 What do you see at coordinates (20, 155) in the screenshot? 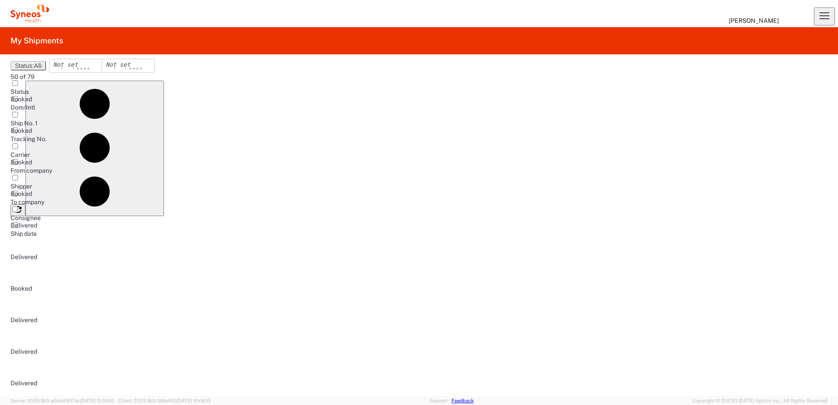
I see `span: Carrier` at bounding box center [20, 155].